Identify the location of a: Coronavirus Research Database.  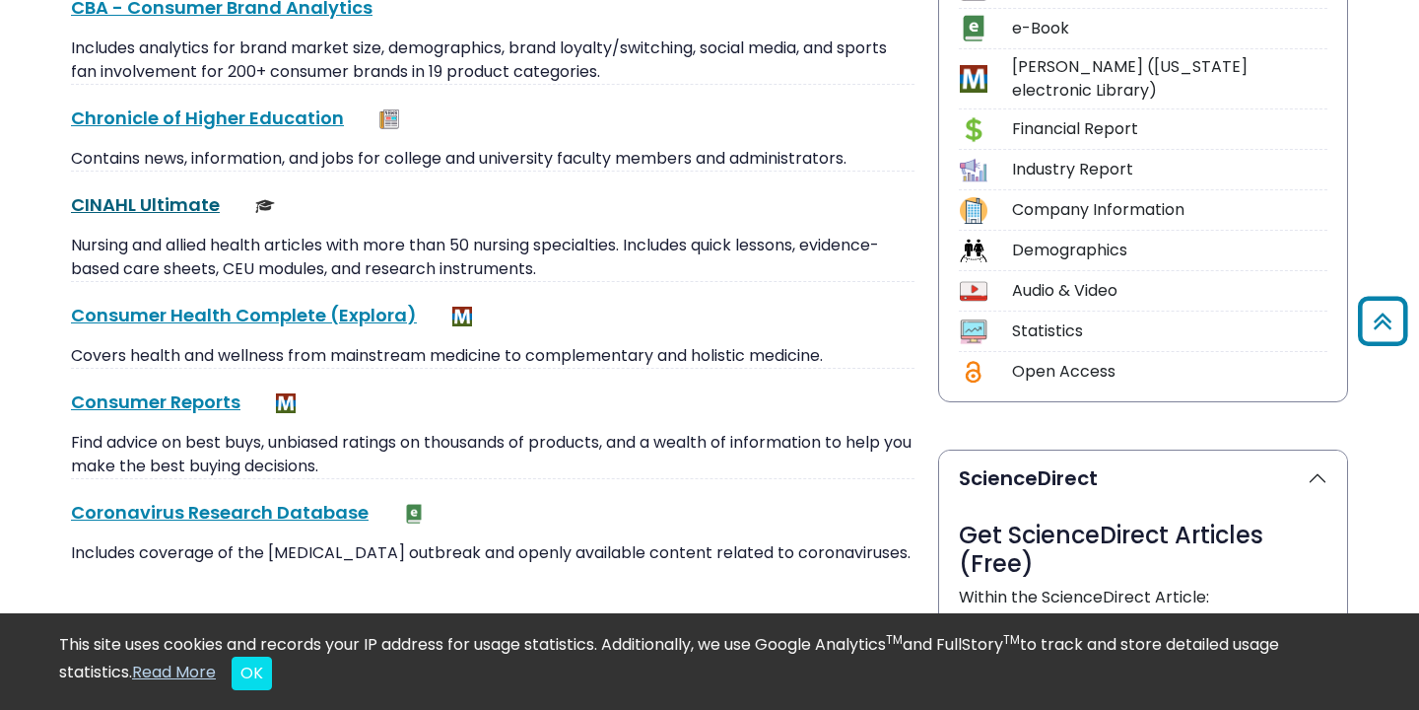
(220, 511).